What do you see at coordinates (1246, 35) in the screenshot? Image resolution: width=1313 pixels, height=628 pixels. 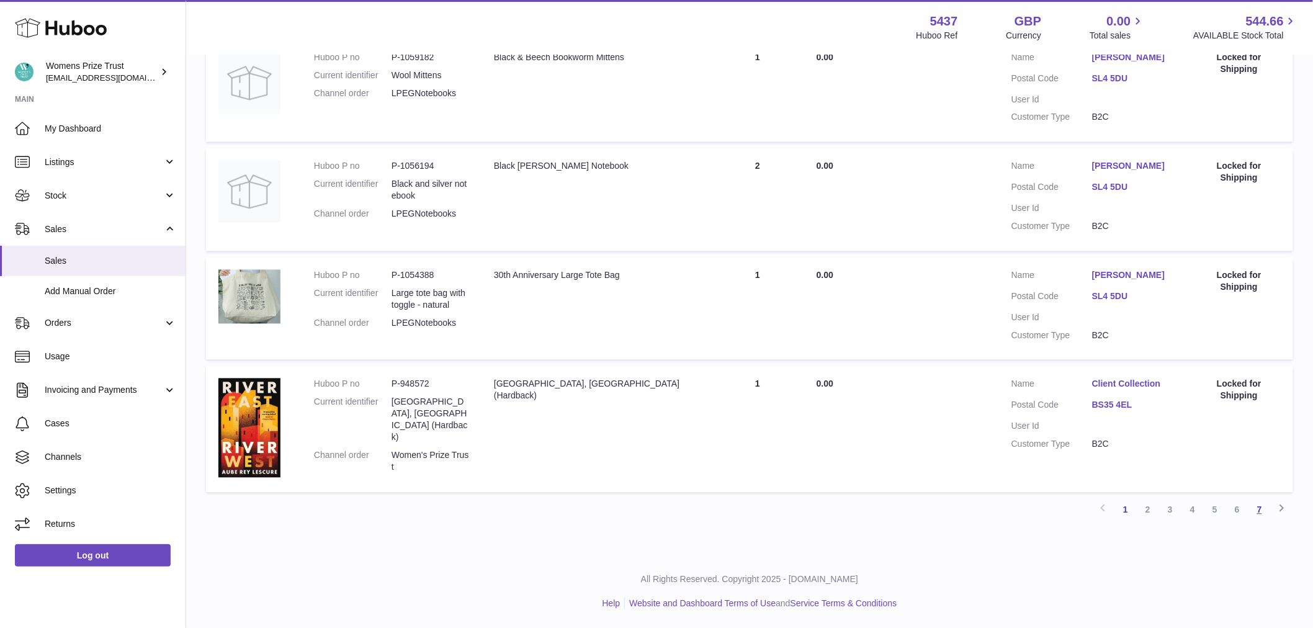 I see `span: AVAILABLE Stock Total` at bounding box center [1246, 35].